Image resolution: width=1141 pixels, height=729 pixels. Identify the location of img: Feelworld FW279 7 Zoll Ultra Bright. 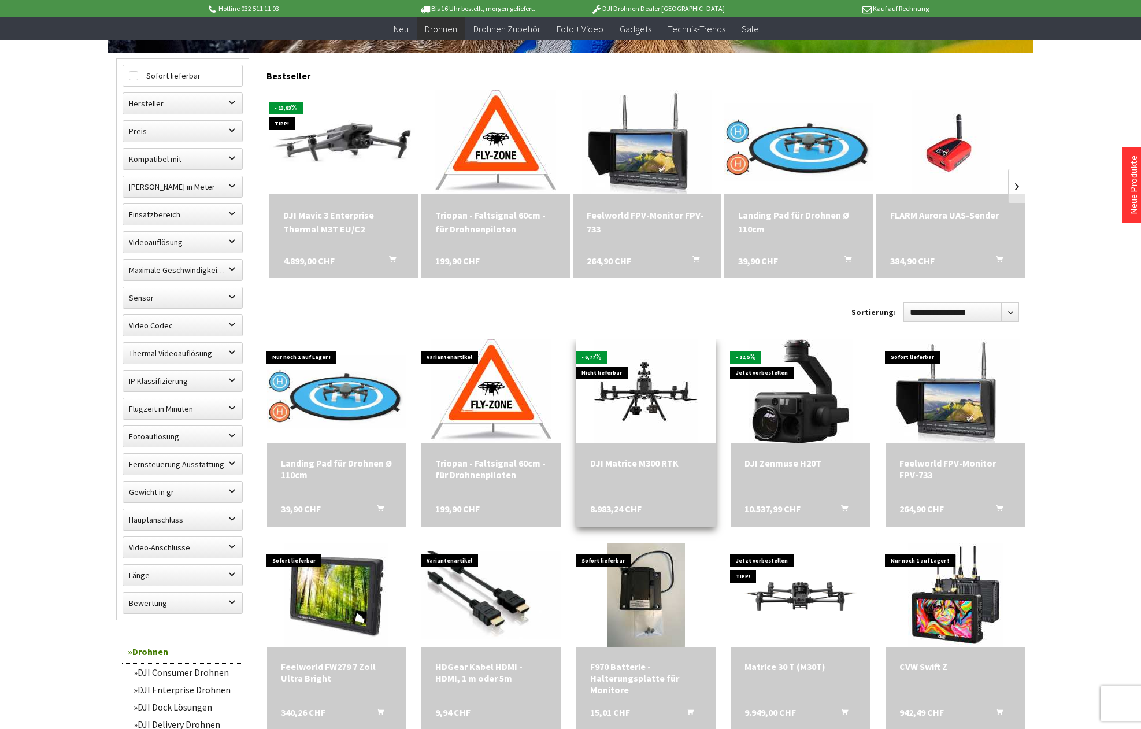
(336, 595).